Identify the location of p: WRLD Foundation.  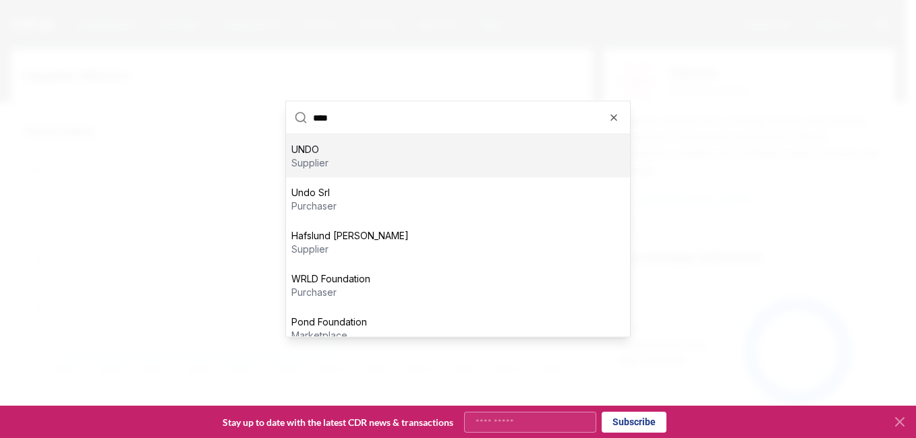
(330, 279).